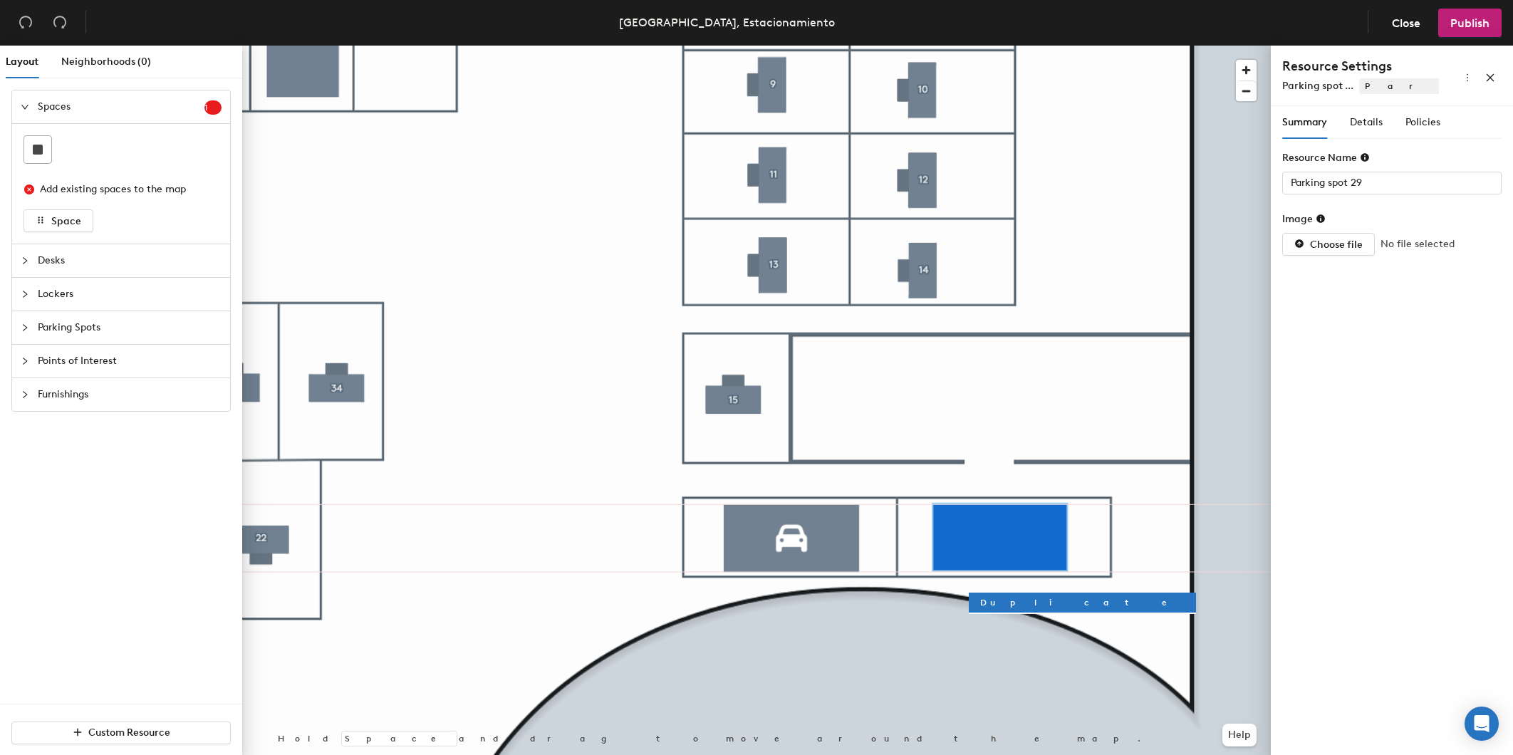 The width and height of the screenshot is (1513, 755). Describe the element at coordinates (1082, 602) in the screenshot. I see `button: Duplicate` at that location.